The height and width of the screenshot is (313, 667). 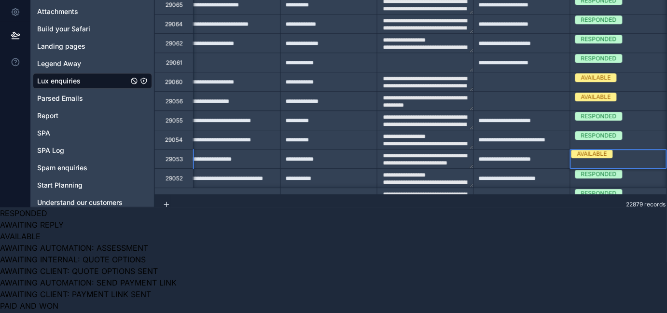 I want to click on div: 29054, so click(x=174, y=140).